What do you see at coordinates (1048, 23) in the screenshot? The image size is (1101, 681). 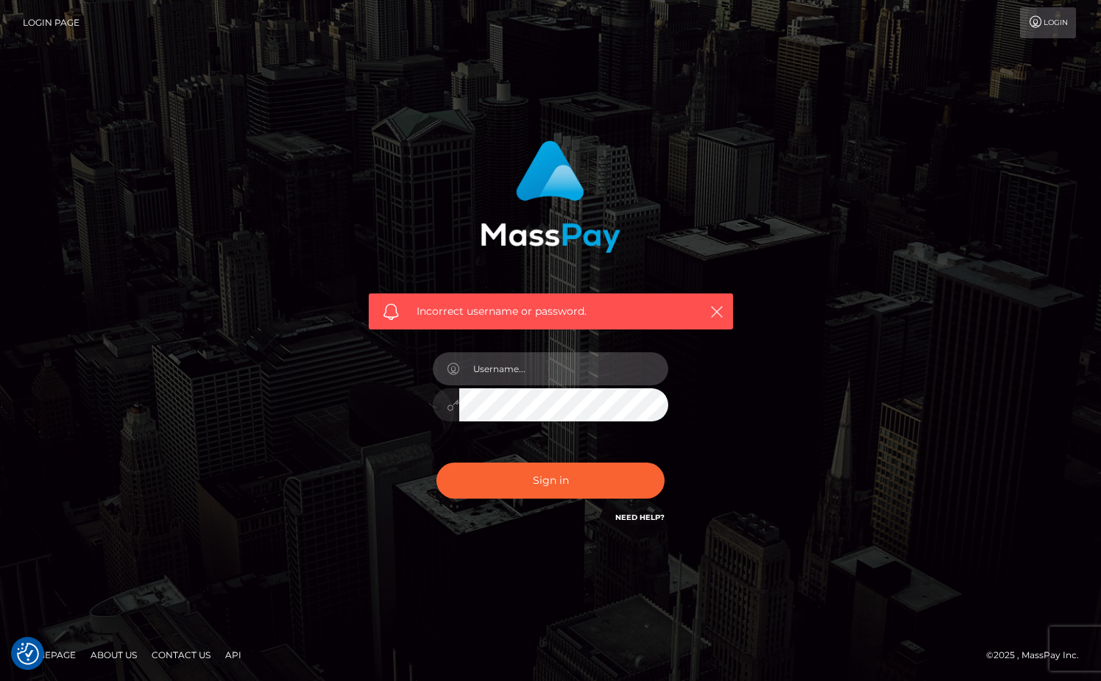 I see `a: Login` at bounding box center [1048, 23].